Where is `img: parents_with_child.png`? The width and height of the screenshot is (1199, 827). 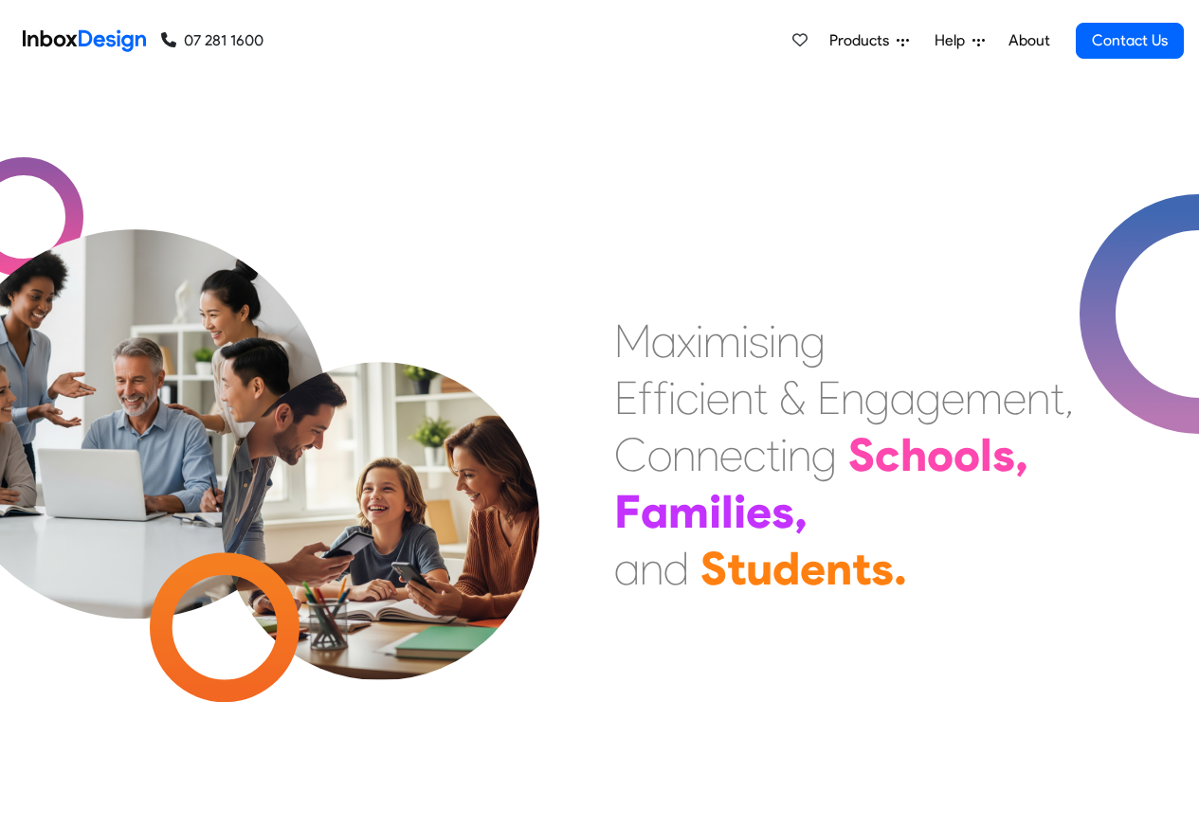 img: parents_with_child.png is located at coordinates (380, 481).